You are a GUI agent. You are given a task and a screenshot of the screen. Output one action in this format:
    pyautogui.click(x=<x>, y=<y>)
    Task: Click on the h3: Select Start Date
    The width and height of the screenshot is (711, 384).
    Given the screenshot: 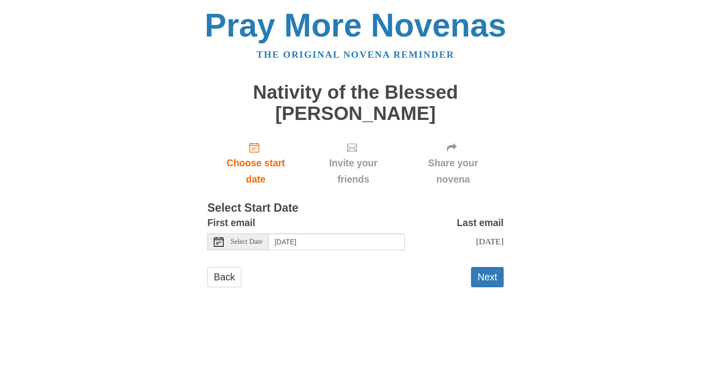 What is the action you would take?
    pyautogui.click(x=355, y=208)
    